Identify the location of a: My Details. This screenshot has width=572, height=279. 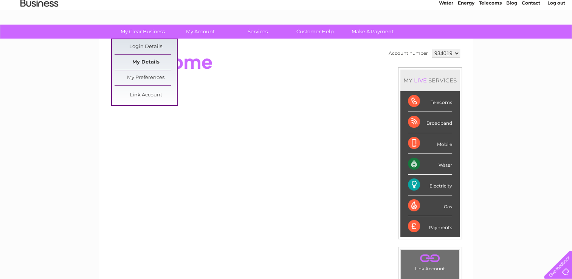
(146, 62).